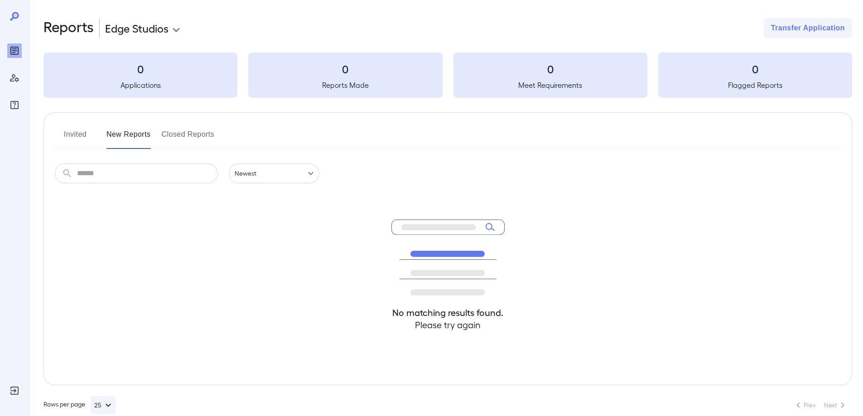  Describe the element at coordinates (75, 138) in the screenshot. I see `button: Invited` at that location.